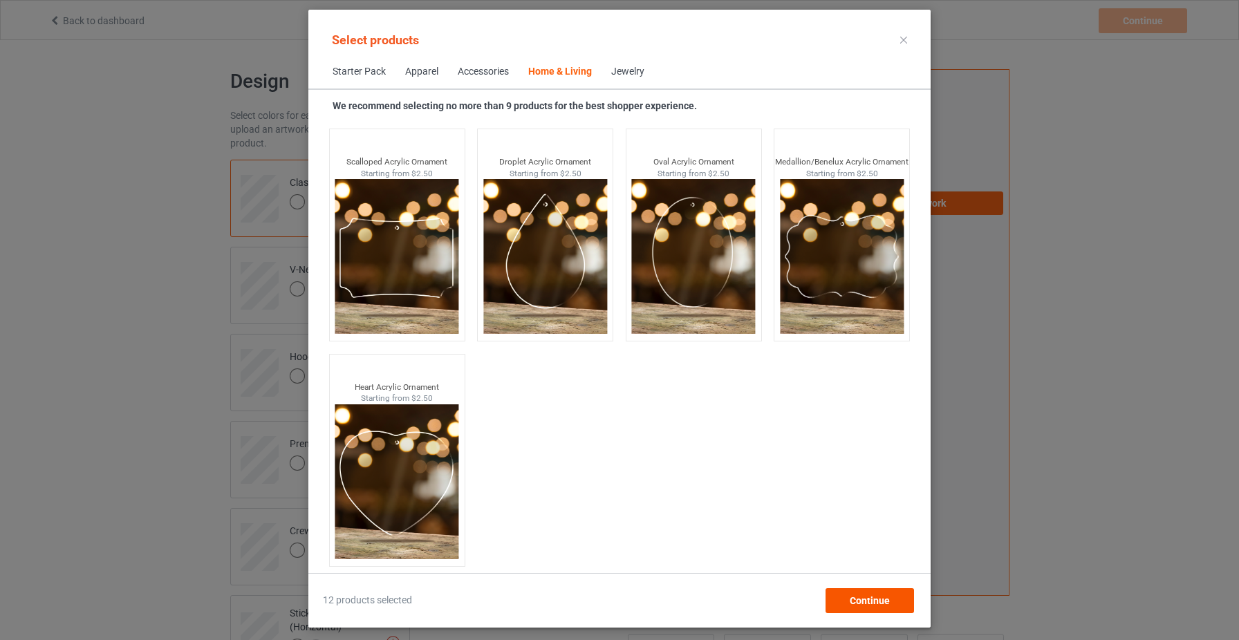  Describe the element at coordinates (560, 72) in the screenshot. I see `div: Home & Living` at that location.